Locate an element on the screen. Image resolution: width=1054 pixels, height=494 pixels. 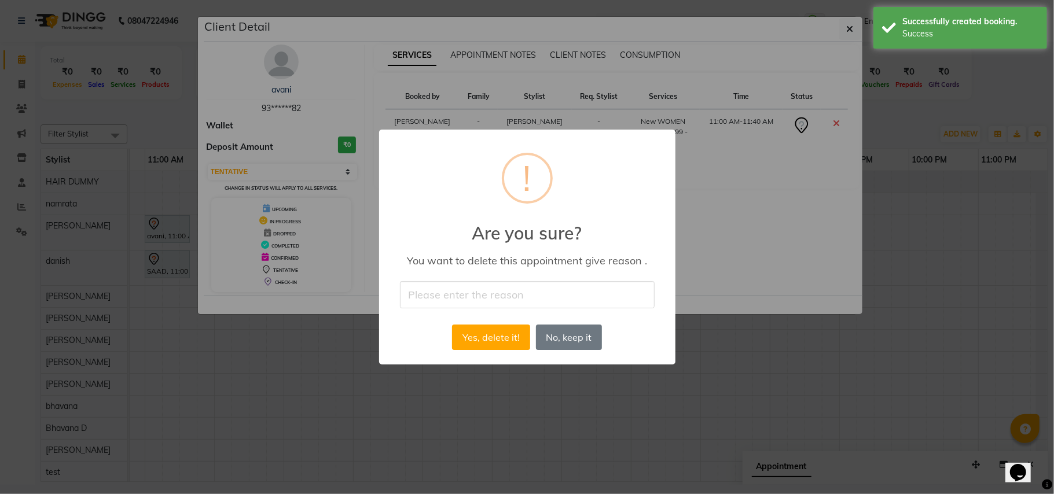
div: Successfully created booking. is located at coordinates (970, 21).